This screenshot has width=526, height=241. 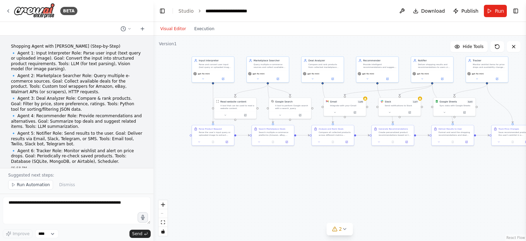 I want to click on div: Parse Product Request, so click(x=210, y=129).